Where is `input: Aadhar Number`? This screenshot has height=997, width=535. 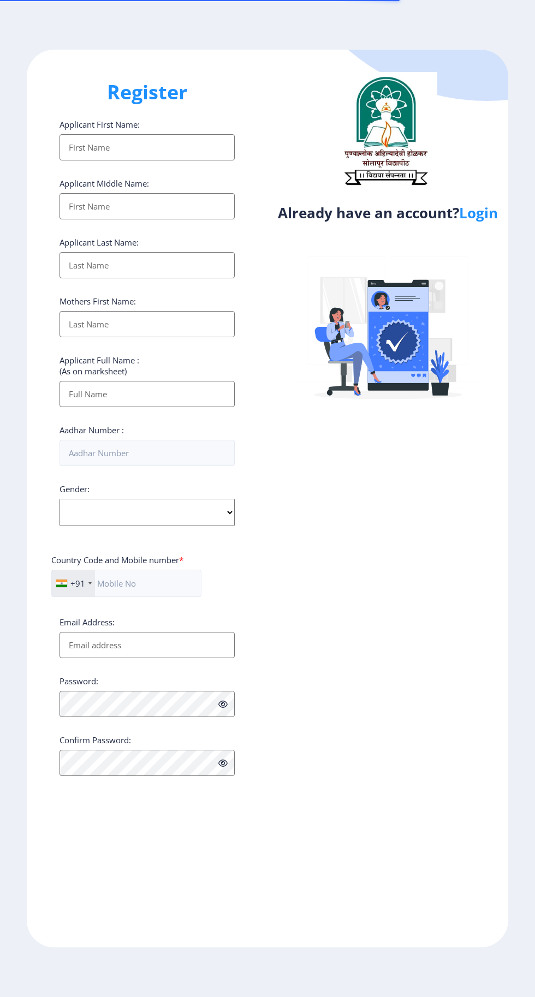 input: Aadhar Number is located at coordinates (147, 453).